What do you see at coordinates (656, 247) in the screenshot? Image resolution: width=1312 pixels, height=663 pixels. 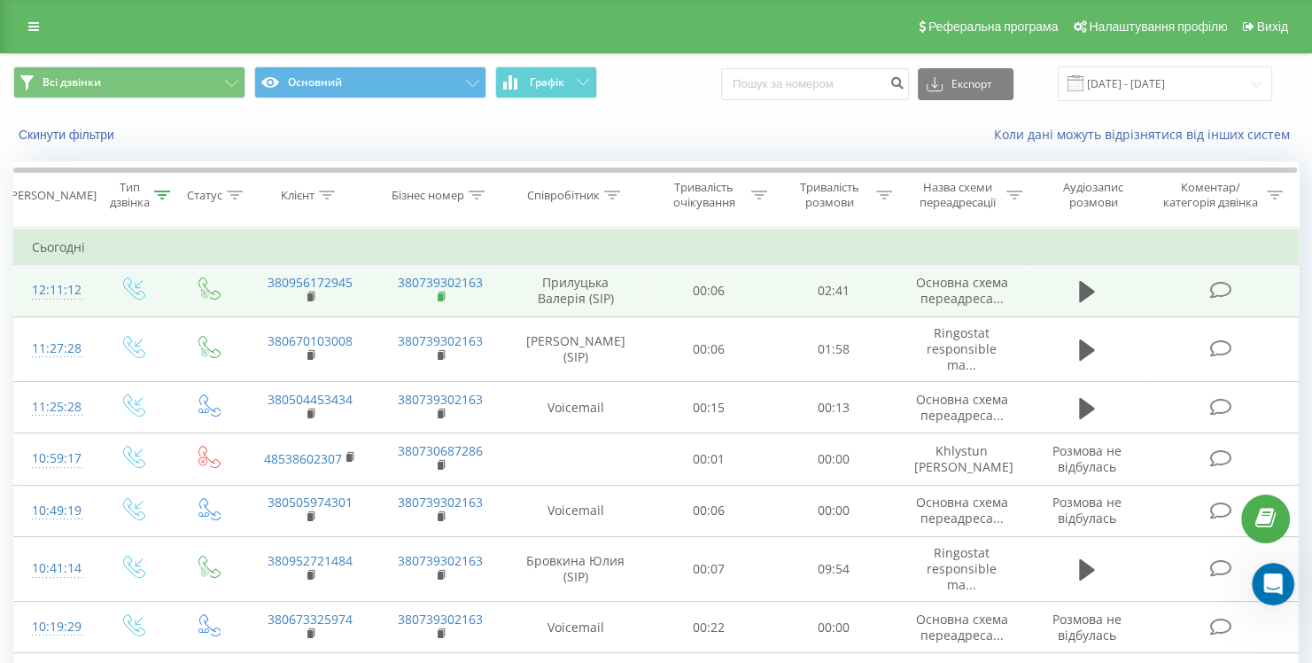 I see `td: Сьогодні` at bounding box center [656, 247].